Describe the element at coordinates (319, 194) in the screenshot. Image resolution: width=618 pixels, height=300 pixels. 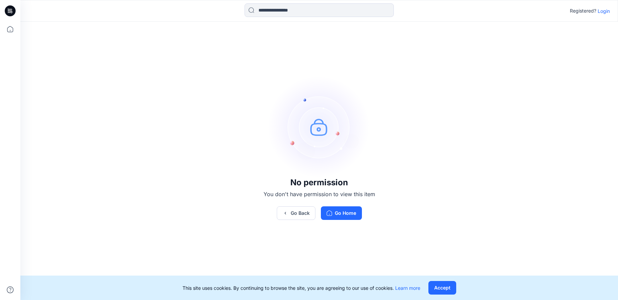
I see `p: You don't have permission to view this item` at that location.